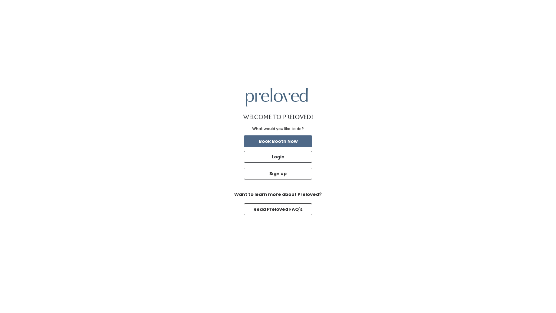  Describe the element at coordinates (278, 174) in the screenshot. I see `a: Sign up` at that location.